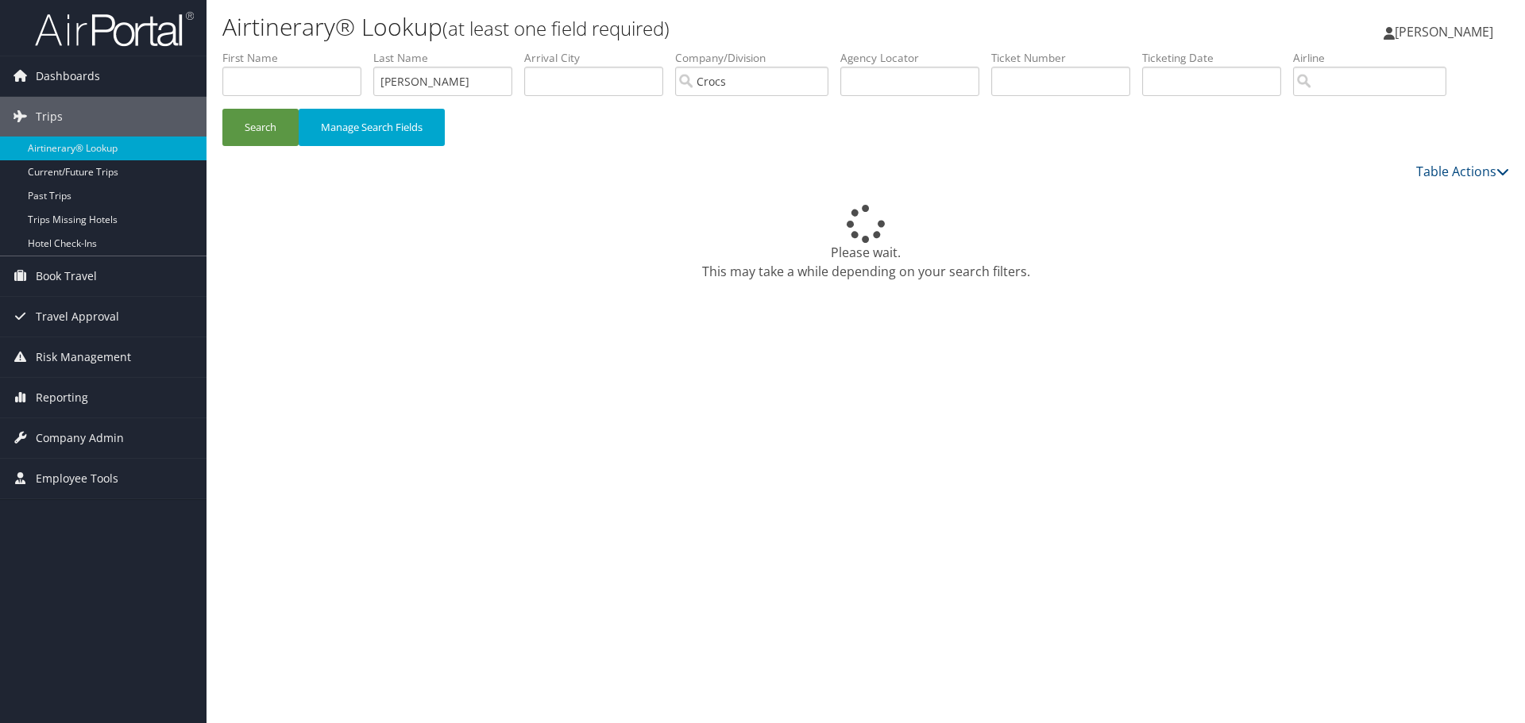  What do you see at coordinates (62, 398) in the screenshot?
I see `span: Reporting` at bounding box center [62, 398].